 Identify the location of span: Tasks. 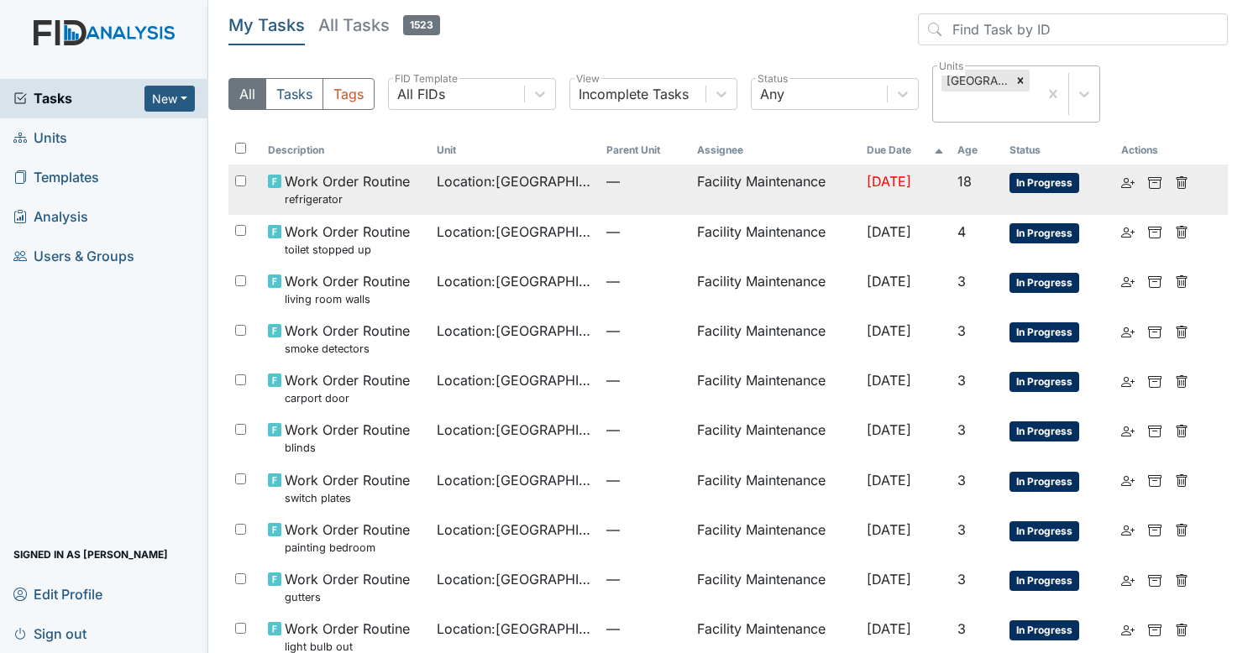
(79, 98).